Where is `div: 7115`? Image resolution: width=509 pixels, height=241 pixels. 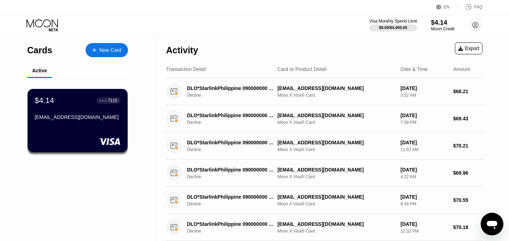 div: 7115 is located at coordinates (112, 101).